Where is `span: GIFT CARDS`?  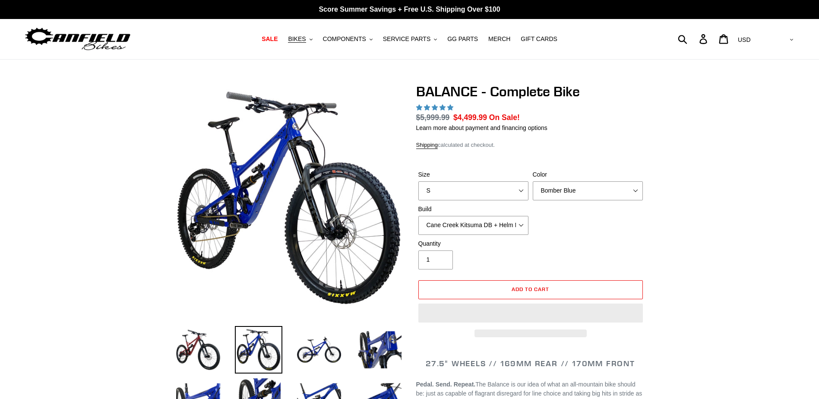 span: GIFT CARDS is located at coordinates (539, 39).